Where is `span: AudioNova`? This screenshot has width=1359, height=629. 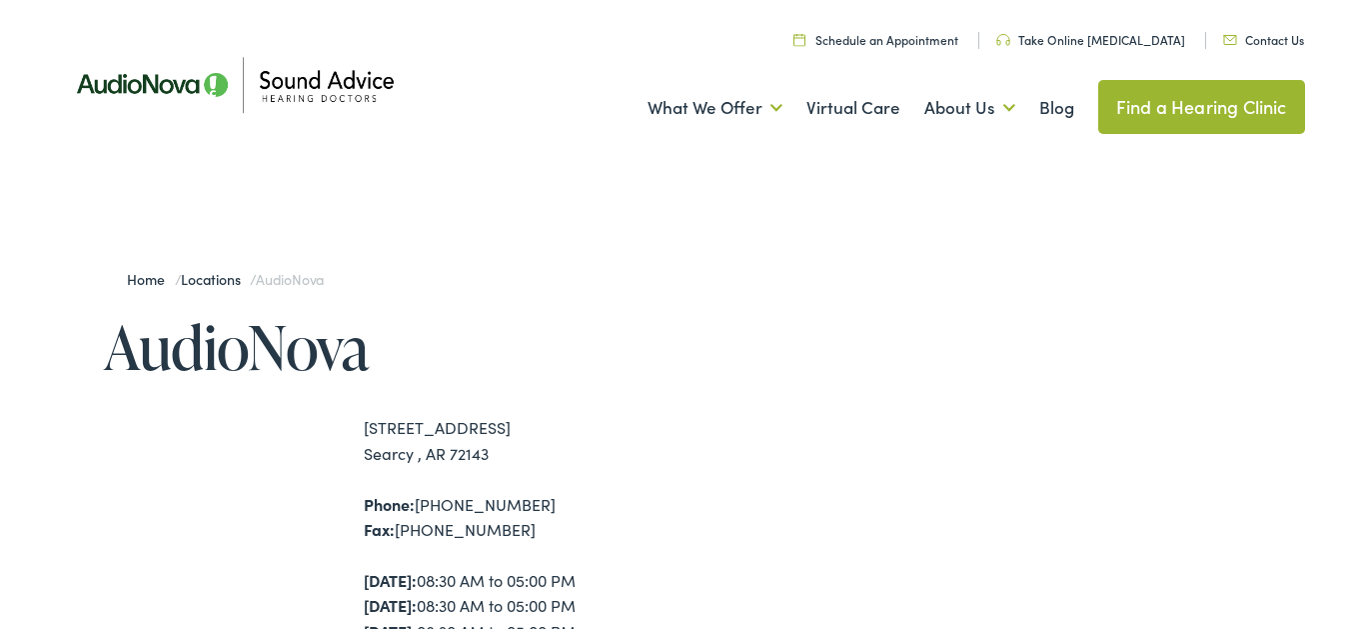
span: AudioNova is located at coordinates (290, 279).